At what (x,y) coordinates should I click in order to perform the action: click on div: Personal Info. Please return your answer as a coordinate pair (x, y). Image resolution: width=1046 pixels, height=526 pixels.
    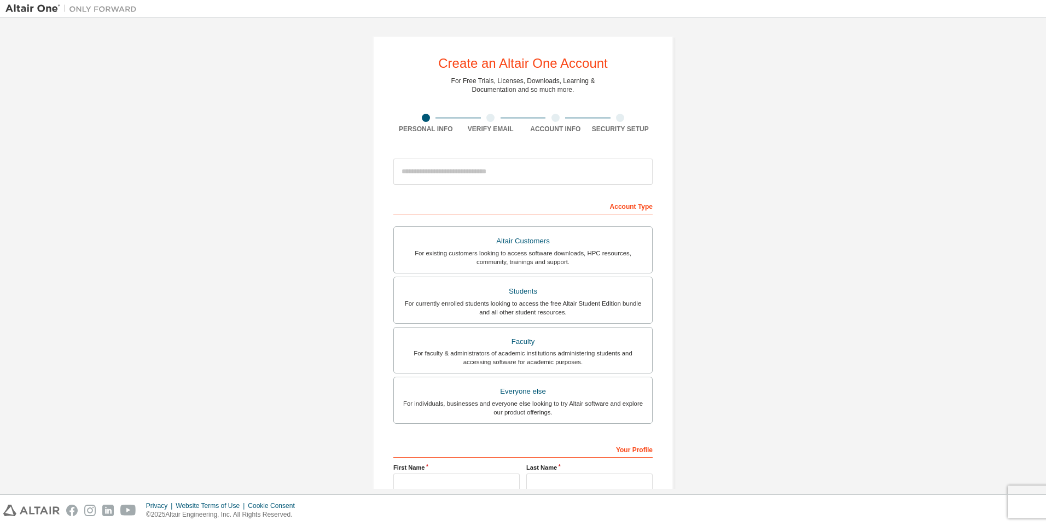
    Looking at the image, I should click on (426, 129).